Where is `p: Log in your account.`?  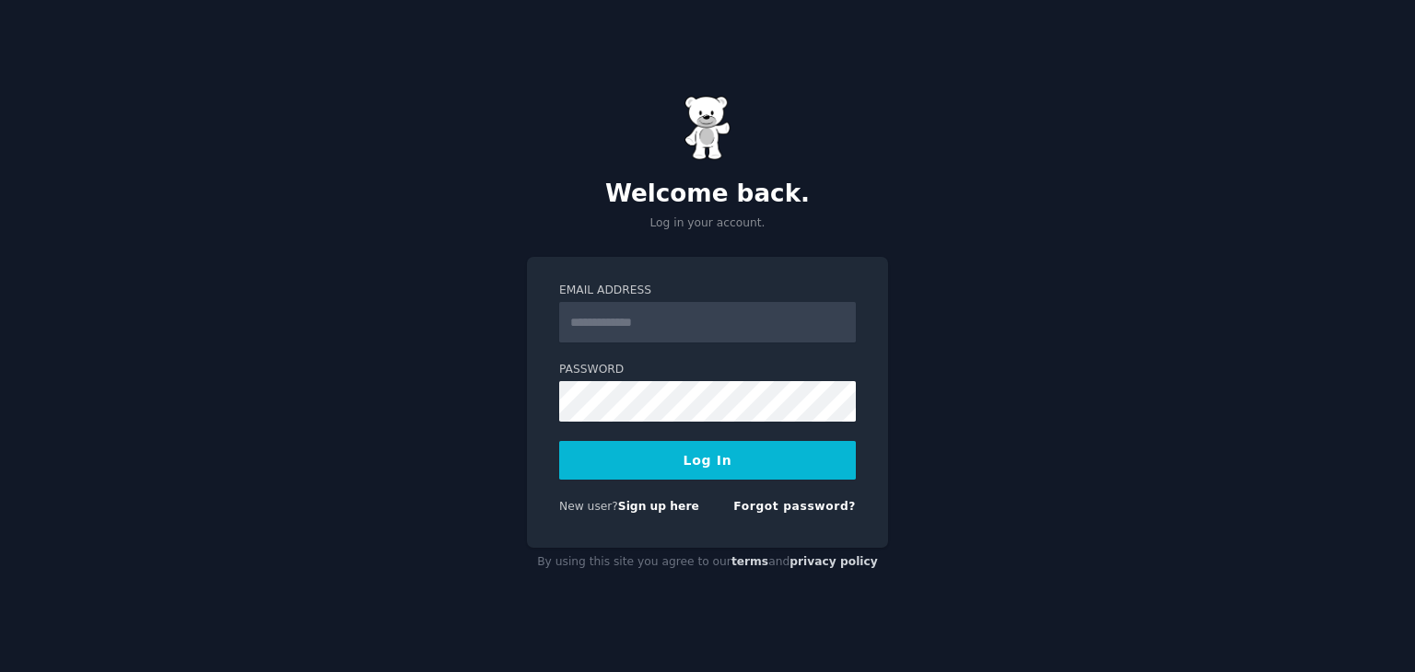
p: Log in your account. is located at coordinates (707, 224).